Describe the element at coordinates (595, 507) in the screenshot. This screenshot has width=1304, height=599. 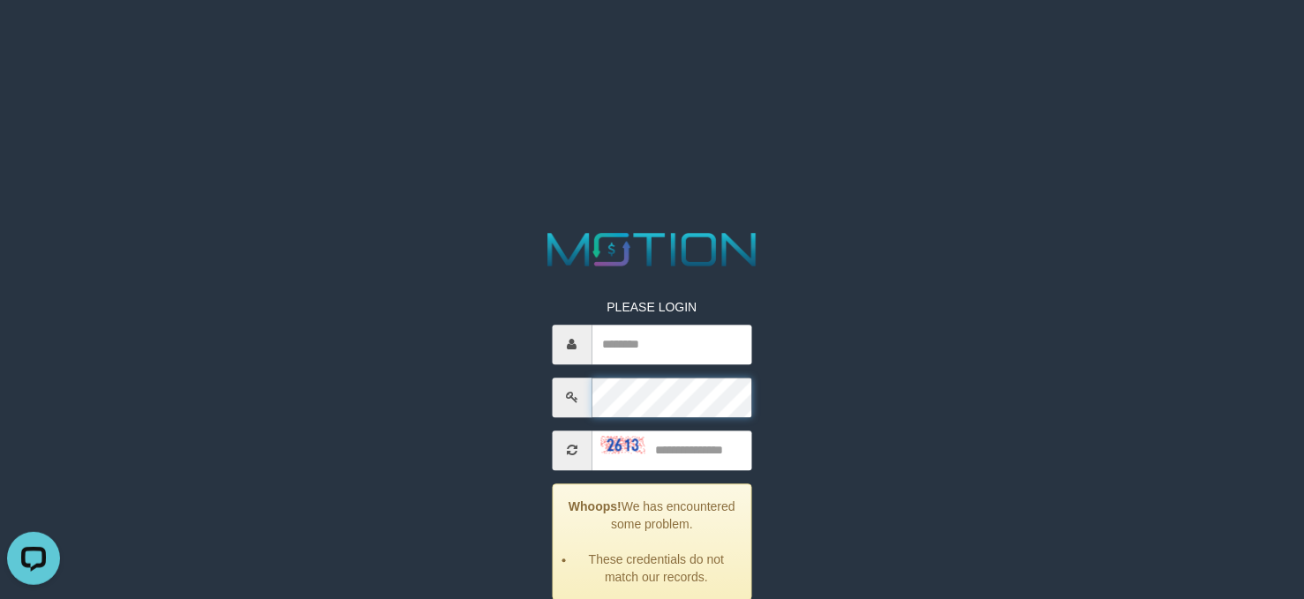
I see `strong: Whoops!` at that location.